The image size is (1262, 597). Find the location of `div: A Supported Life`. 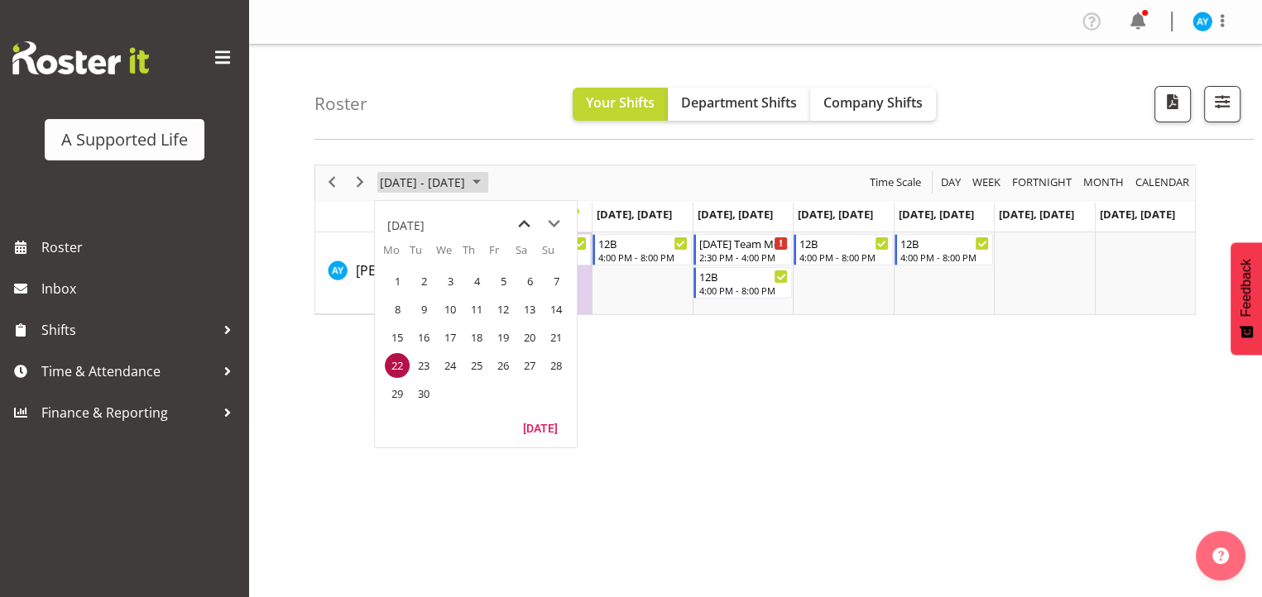

div: A Supported Life is located at coordinates (124, 140).